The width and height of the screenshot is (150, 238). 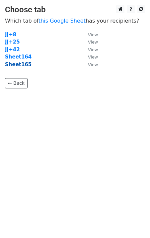 I want to click on strong: JJ+42, so click(x=12, y=50).